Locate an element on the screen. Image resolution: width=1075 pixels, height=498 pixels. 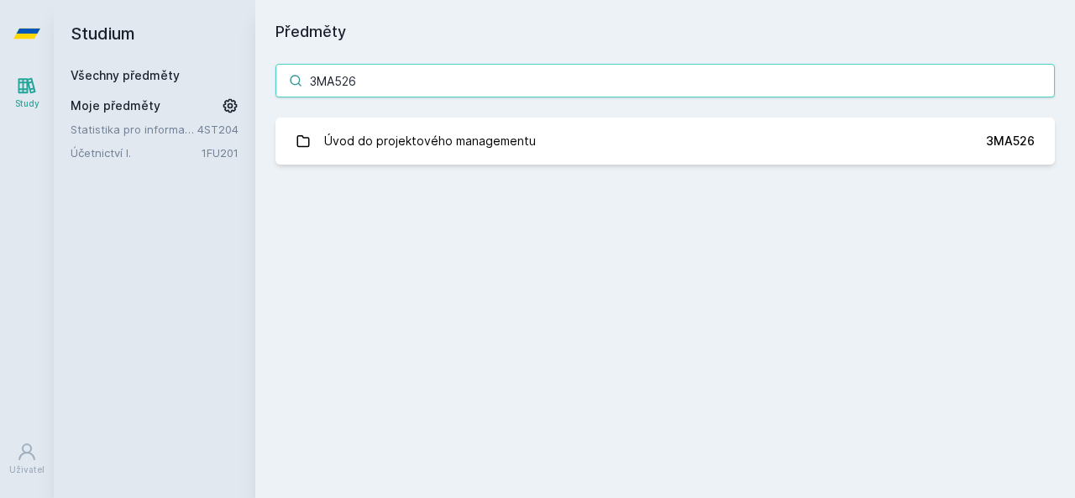
div: Study is located at coordinates (27, 103).